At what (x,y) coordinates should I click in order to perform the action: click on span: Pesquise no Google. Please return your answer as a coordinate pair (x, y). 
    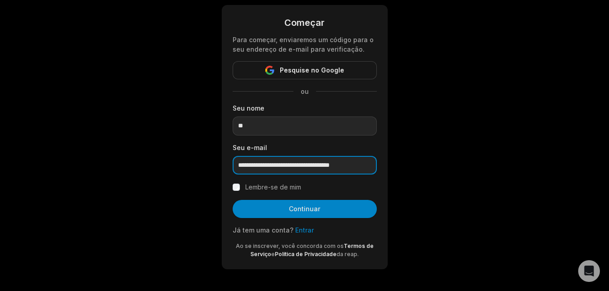
    Looking at the image, I should click on (312, 70).